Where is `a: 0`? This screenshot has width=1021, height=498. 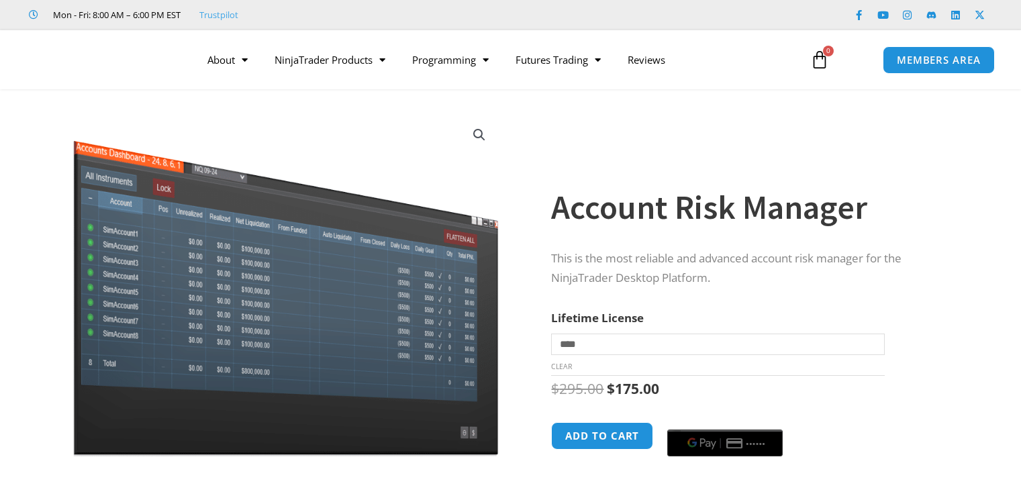
a: 0 is located at coordinates (819, 60).